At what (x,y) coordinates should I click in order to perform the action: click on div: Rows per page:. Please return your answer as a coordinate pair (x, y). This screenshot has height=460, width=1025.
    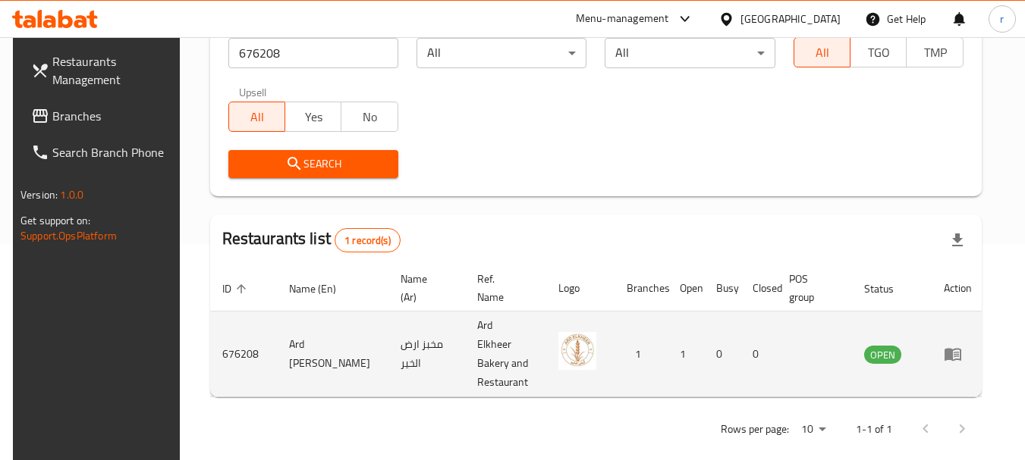
    Looking at the image, I should click on (813, 430).